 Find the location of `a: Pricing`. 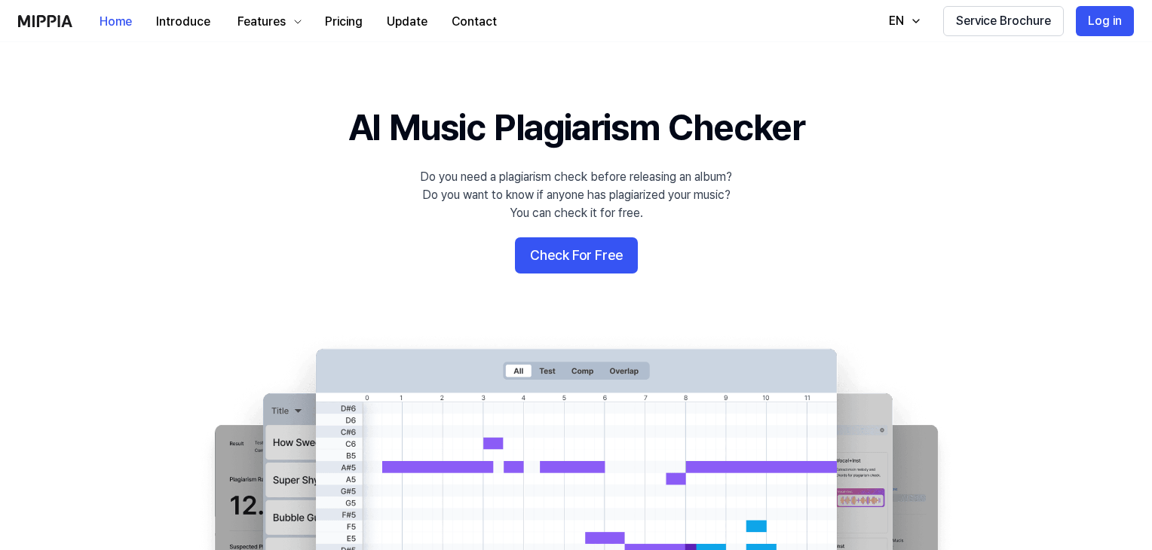

a: Pricing is located at coordinates (344, 22).